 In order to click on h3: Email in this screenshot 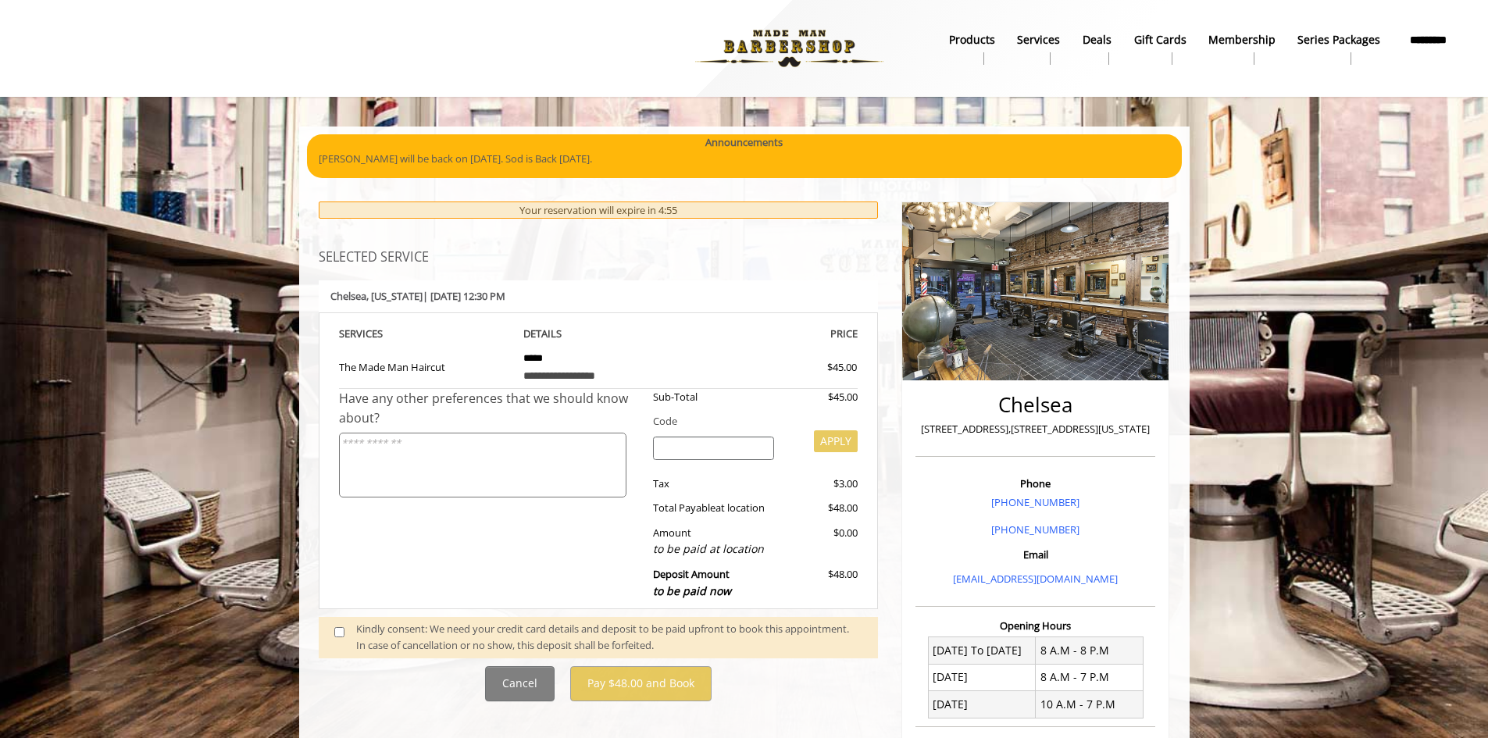, I will do `click(1035, 555)`.